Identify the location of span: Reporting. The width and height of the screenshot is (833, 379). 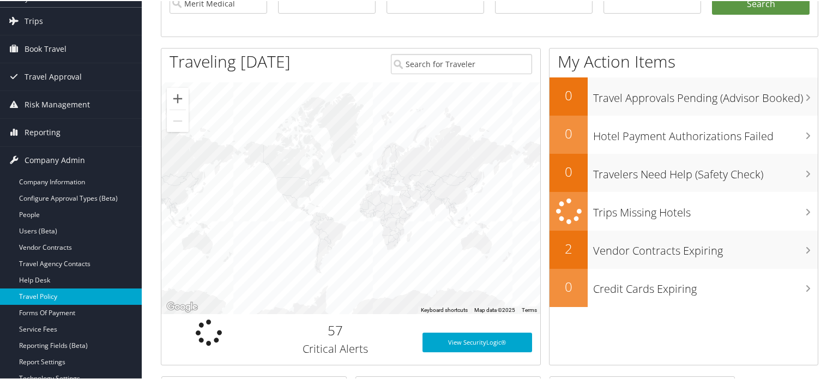
(43, 131).